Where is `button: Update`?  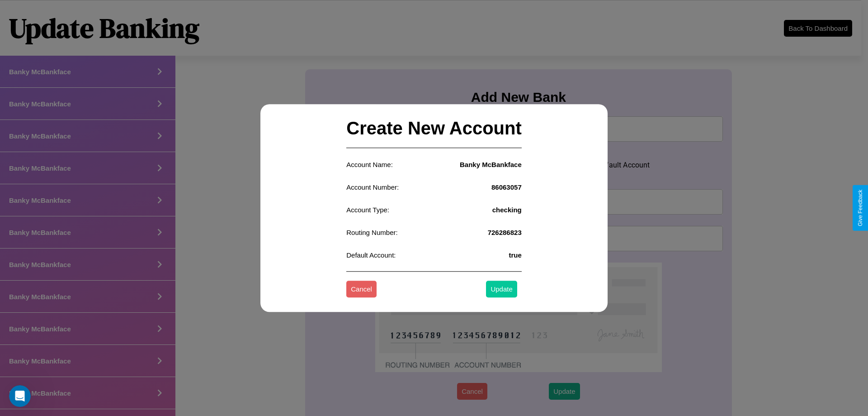
button: Update is located at coordinates (501, 289).